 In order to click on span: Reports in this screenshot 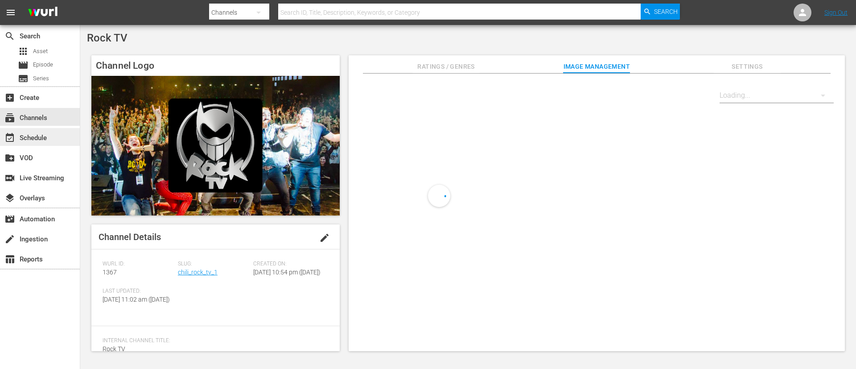, I will do `click(10, 259)`.